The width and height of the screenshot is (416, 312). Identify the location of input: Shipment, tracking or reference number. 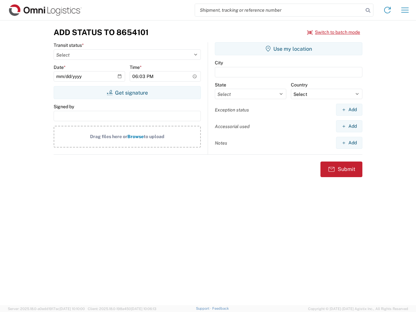
(279, 10).